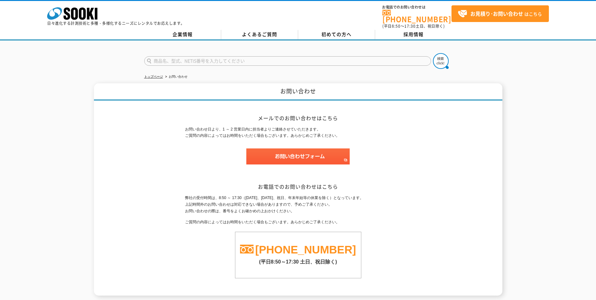  What do you see at coordinates (298, 92) in the screenshot?
I see `h1: お問い合わせ` at bounding box center [298, 92].